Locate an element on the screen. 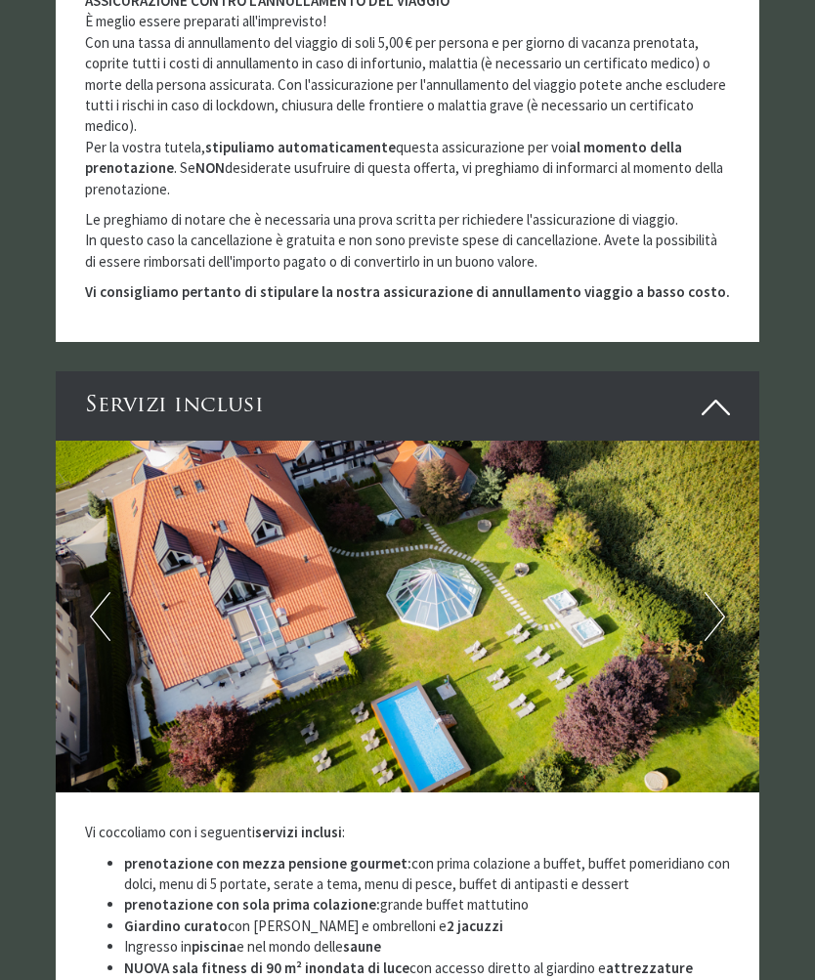  strong: NON is located at coordinates (210, 167).